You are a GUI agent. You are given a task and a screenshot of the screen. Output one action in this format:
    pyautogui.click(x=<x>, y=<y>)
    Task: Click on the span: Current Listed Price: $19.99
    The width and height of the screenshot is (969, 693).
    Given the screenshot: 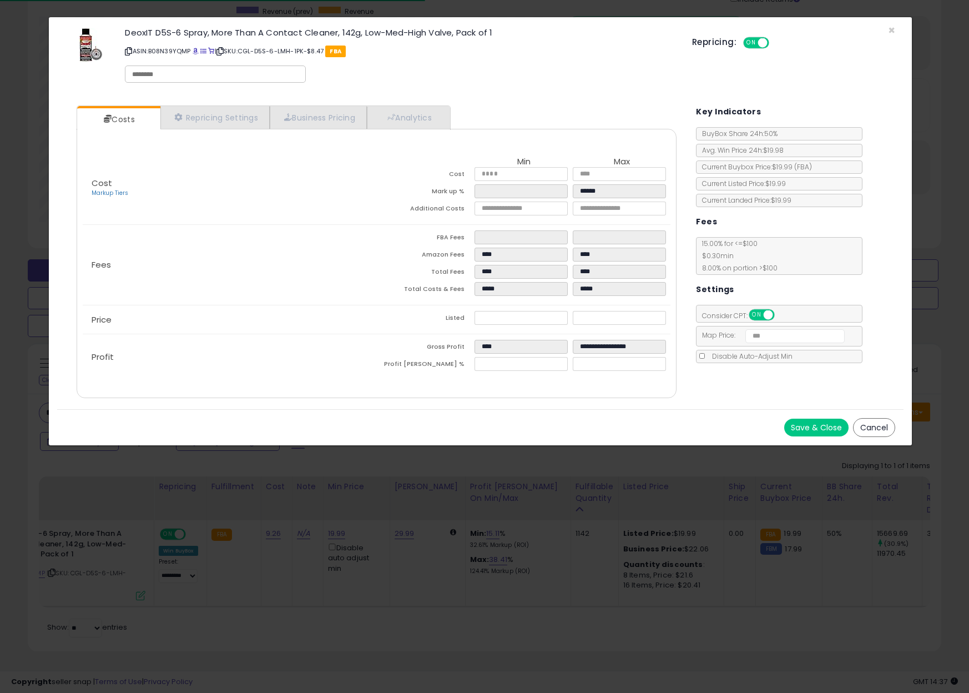 What is the action you would take?
    pyautogui.click(x=741, y=183)
    